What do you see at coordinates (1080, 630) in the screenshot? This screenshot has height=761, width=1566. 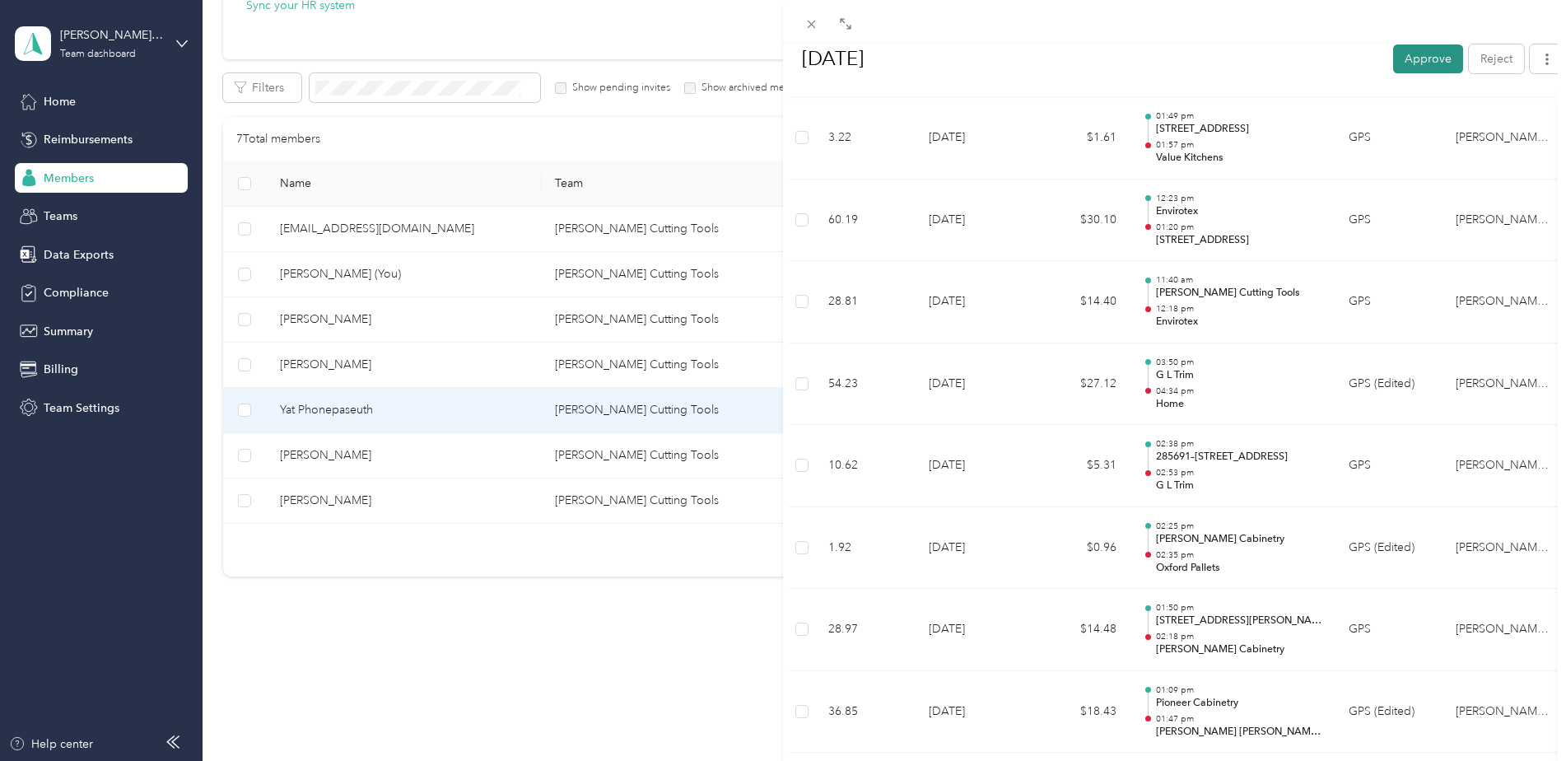 I see `td: $14.48` at bounding box center [1080, 630].